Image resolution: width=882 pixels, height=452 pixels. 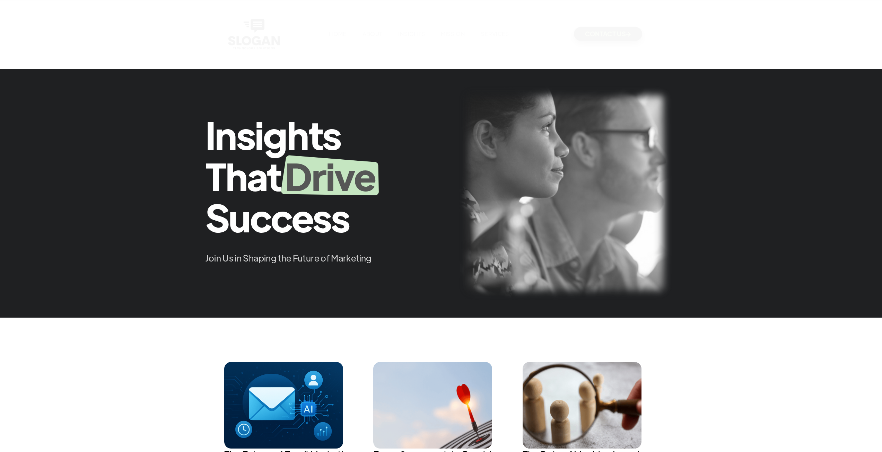 I want to click on a: INSIGHTS, so click(x=411, y=34).